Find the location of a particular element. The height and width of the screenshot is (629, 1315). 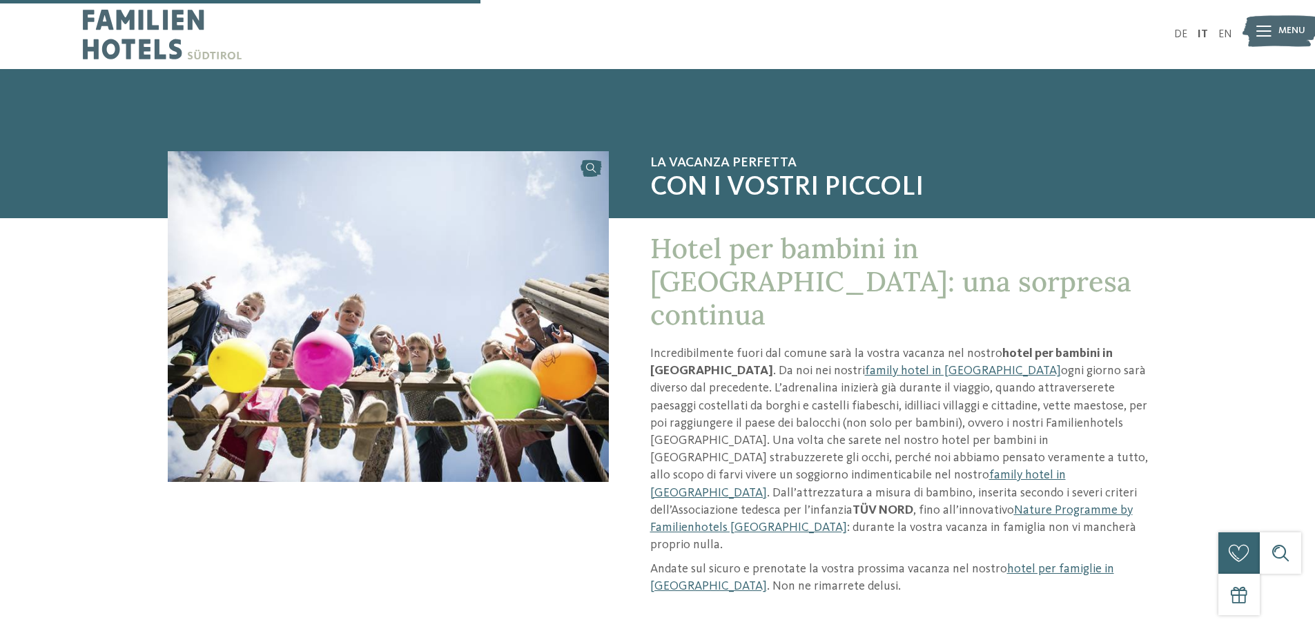

a: DE is located at coordinates (1180, 35).